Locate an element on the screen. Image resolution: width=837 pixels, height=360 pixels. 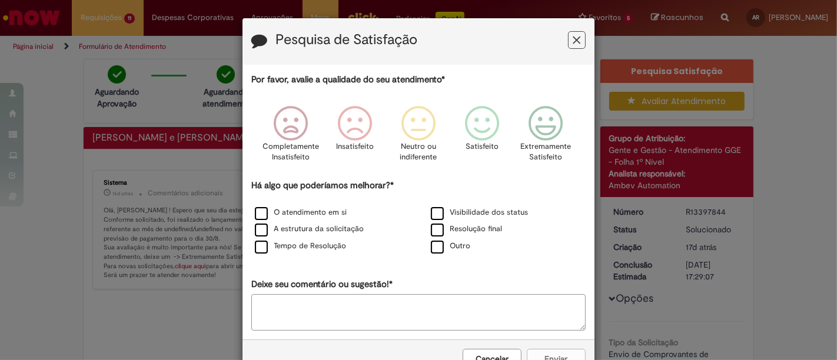
label: A estrutura da solicitação is located at coordinates (309, 229).